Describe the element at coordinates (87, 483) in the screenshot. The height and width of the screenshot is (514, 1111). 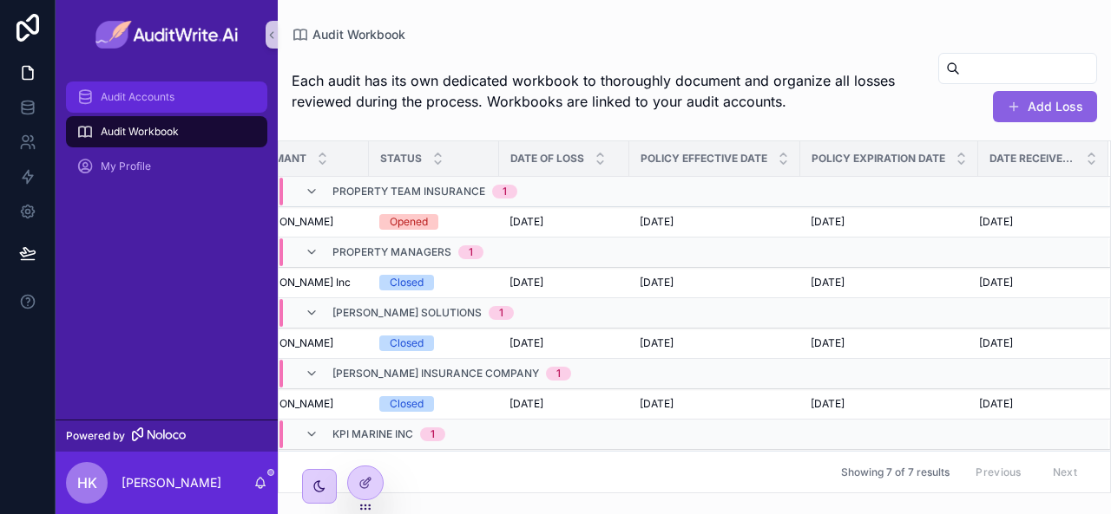
I see `span: HK` at that location.